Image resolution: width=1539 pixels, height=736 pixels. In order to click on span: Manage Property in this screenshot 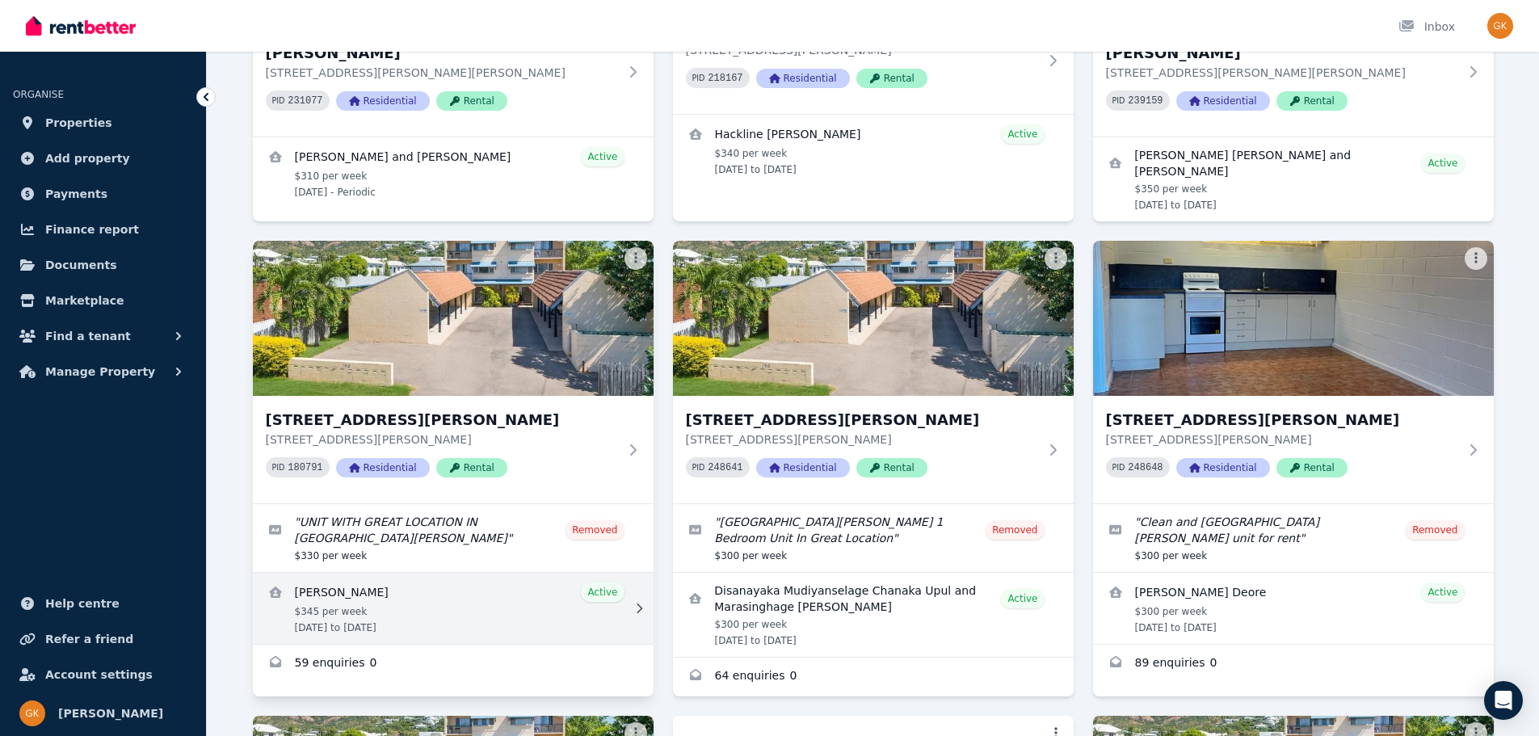, I will do `click(100, 372)`.